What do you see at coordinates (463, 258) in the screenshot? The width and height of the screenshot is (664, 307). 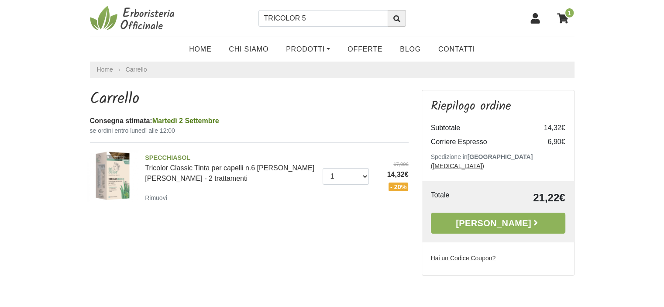 I see `label: Hai un Codice Coupon?` at bounding box center [463, 258].